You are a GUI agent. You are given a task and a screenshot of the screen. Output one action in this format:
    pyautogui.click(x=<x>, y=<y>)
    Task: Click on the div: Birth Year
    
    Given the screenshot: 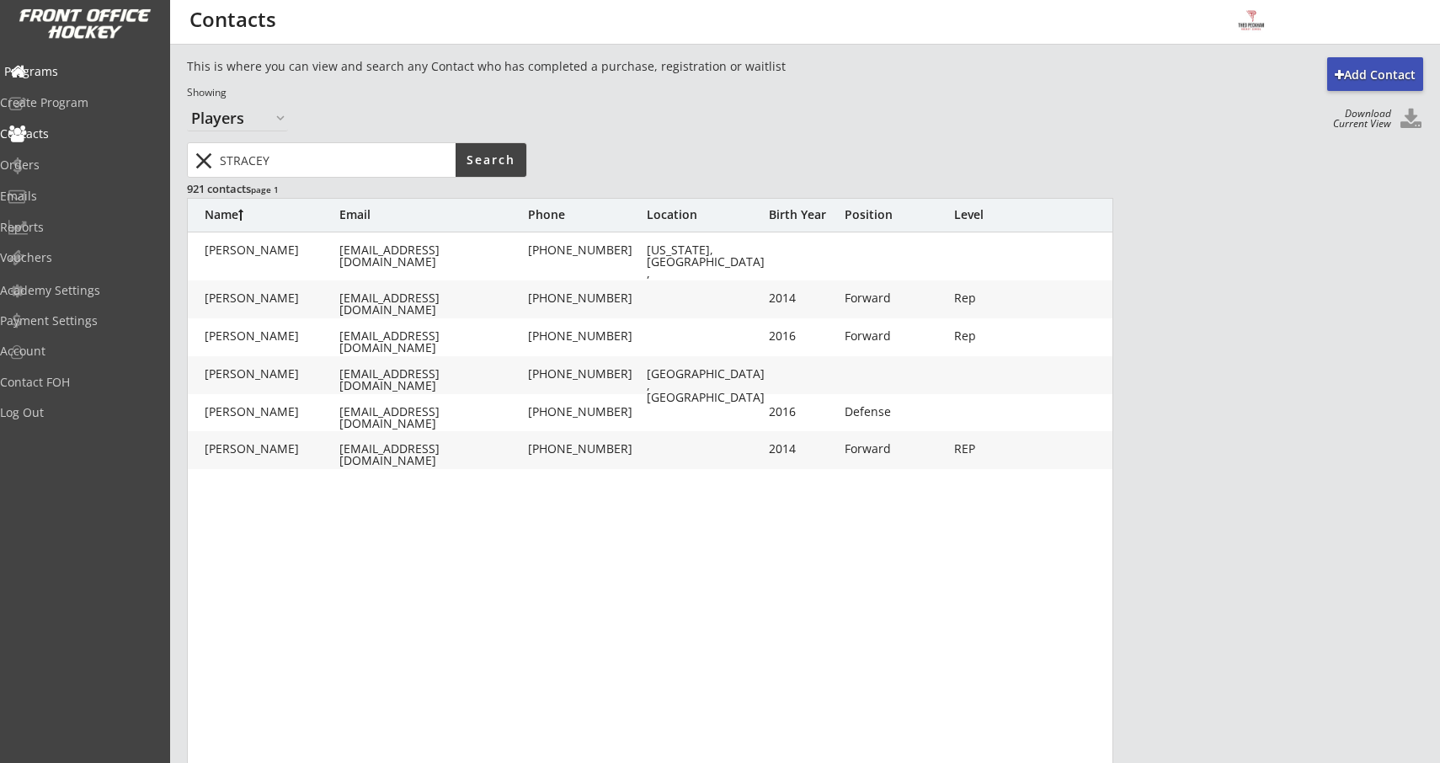 What is the action you would take?
    pyautogui.click(x=802, y=215)
    